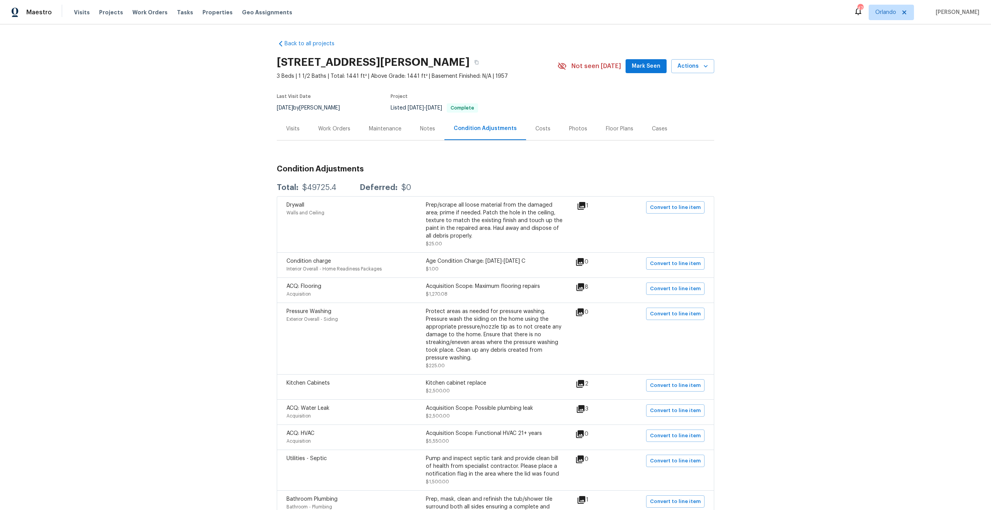 This screenshot has width=991, height=510. Describe the element at coordinates (293, 129) in the screenshot. I see `div: Visits` at that location.